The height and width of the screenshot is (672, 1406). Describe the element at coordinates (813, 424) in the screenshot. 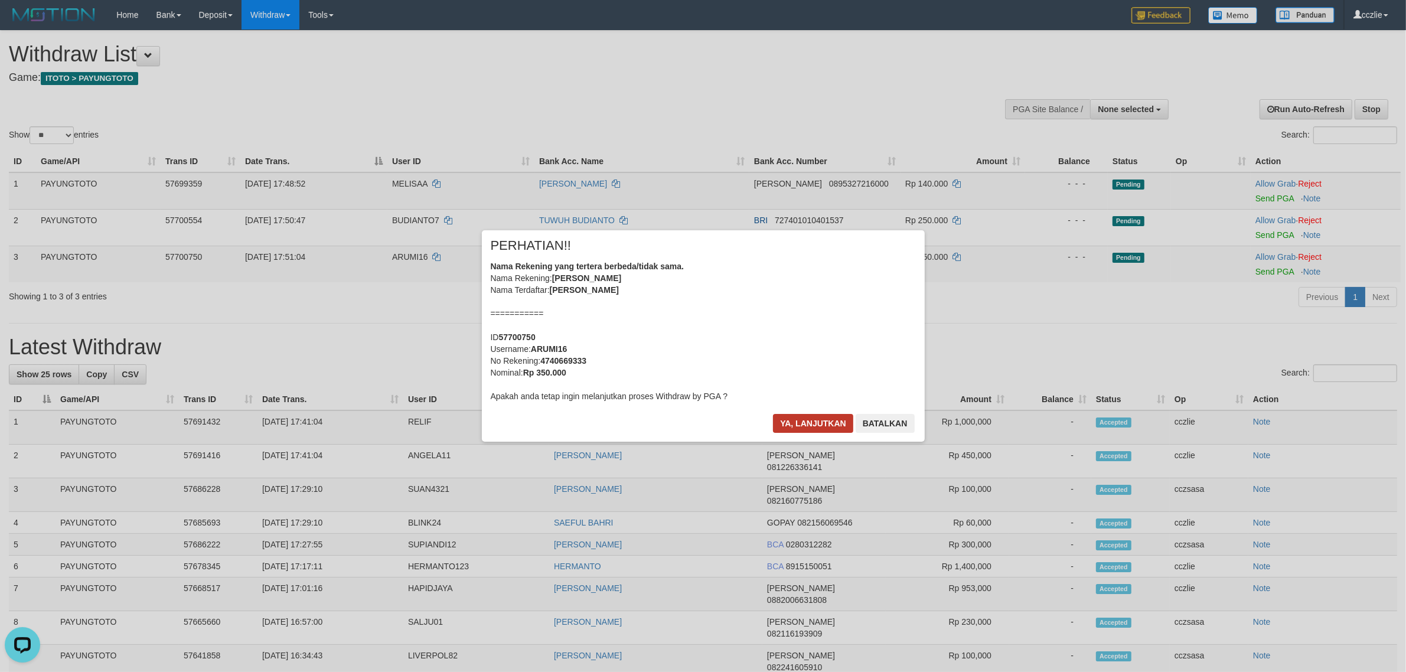

I see `button: Ya, lanjutkan` at that location.